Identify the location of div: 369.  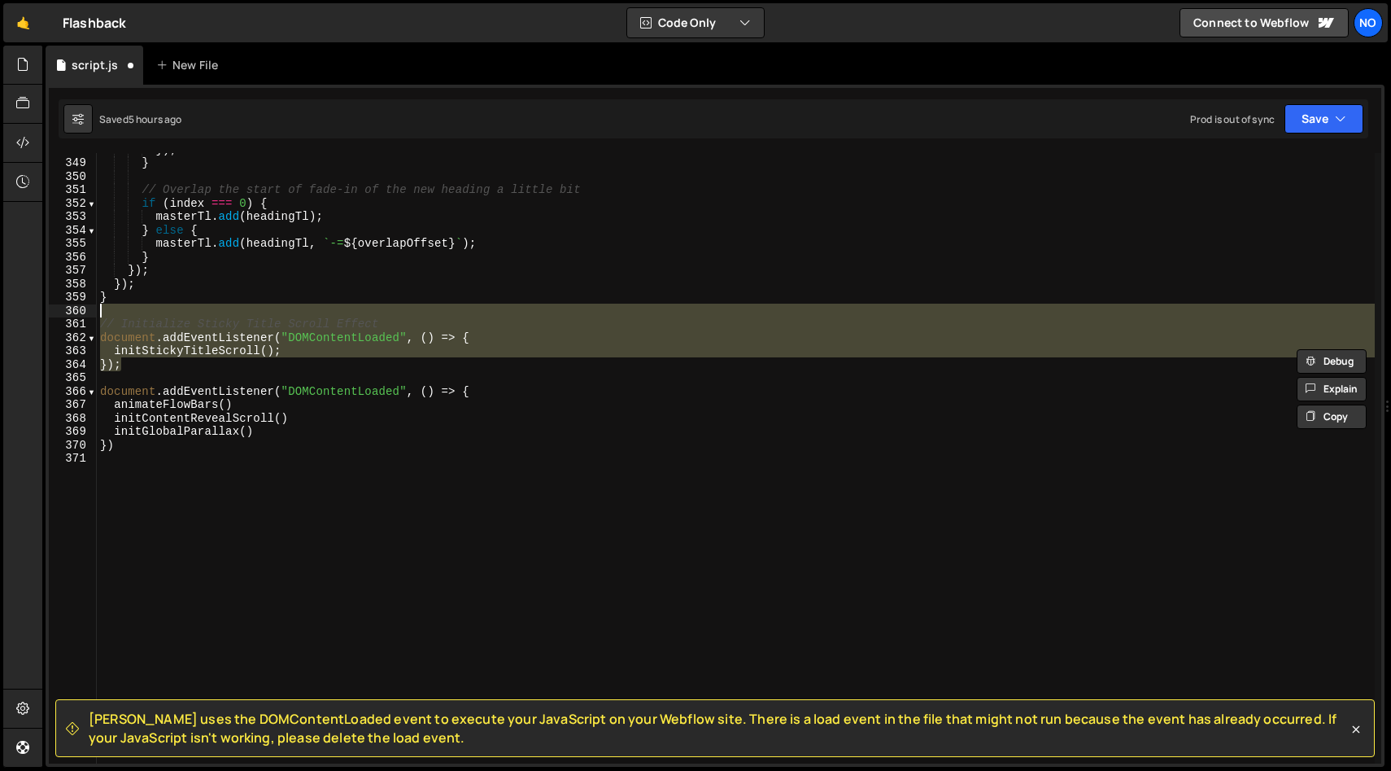
(72, 431).